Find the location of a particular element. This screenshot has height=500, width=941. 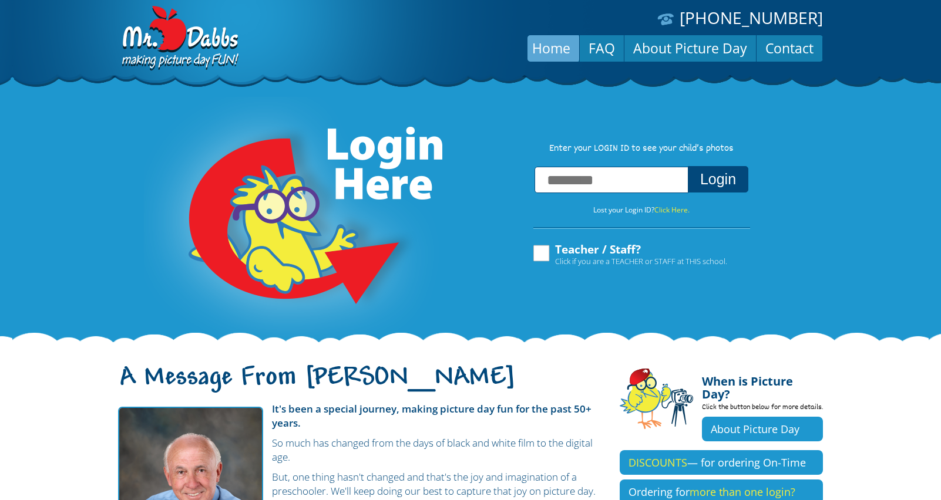

label: Teacher / Staff? is located at coordinates (629, 255).